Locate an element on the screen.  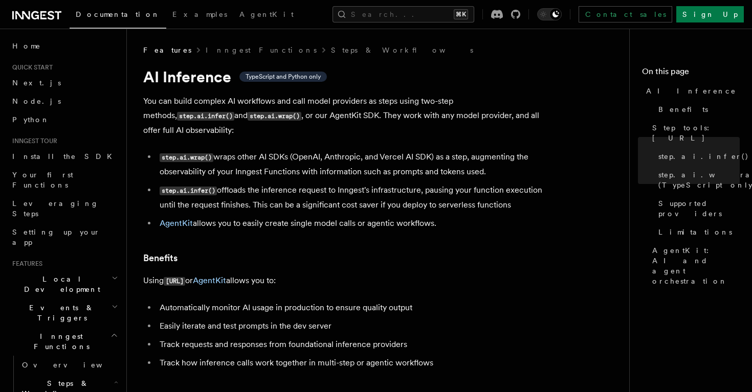
a: Examples is located at coordinates (200, 15).